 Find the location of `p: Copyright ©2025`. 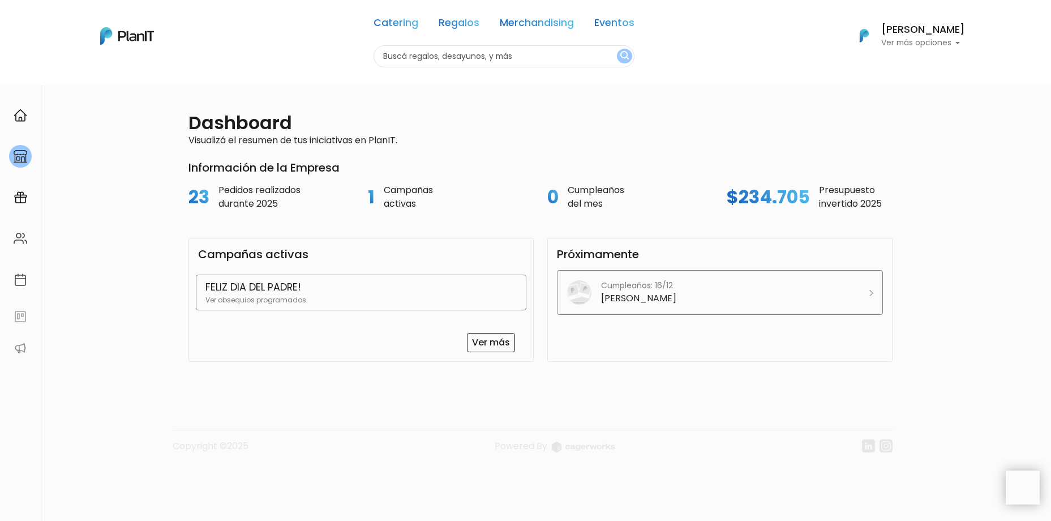

p: Copyright ©2025 is located at coordinates (210, 450).